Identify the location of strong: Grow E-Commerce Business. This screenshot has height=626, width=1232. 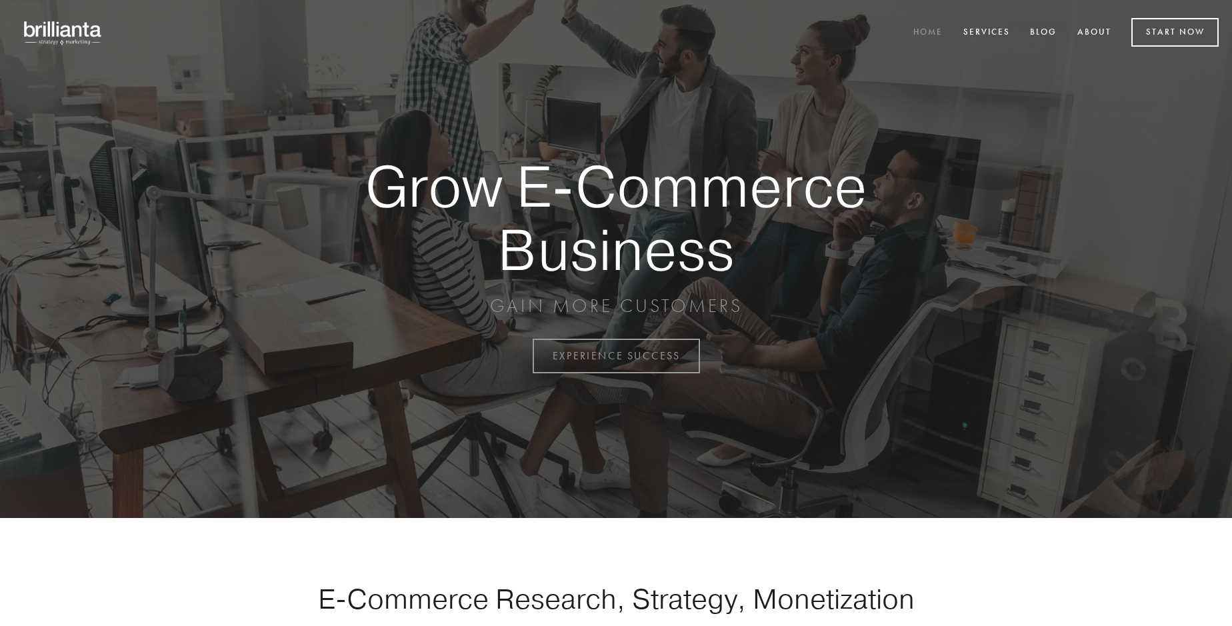
(616, 217).